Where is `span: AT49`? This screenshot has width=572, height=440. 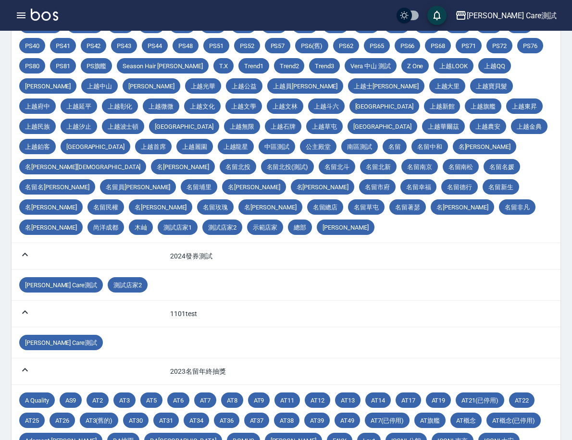
span: AT49 is located at coordinates (347, 420).